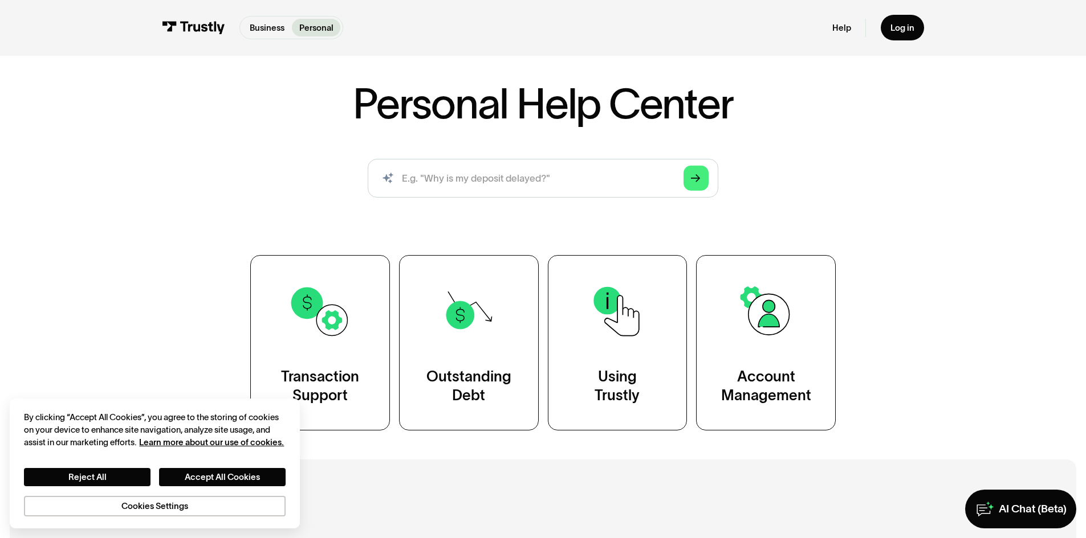  What do you see at coordinates (902, 27) in the screenshot?
I see `div: Log in` at bounding box center [902, 27].